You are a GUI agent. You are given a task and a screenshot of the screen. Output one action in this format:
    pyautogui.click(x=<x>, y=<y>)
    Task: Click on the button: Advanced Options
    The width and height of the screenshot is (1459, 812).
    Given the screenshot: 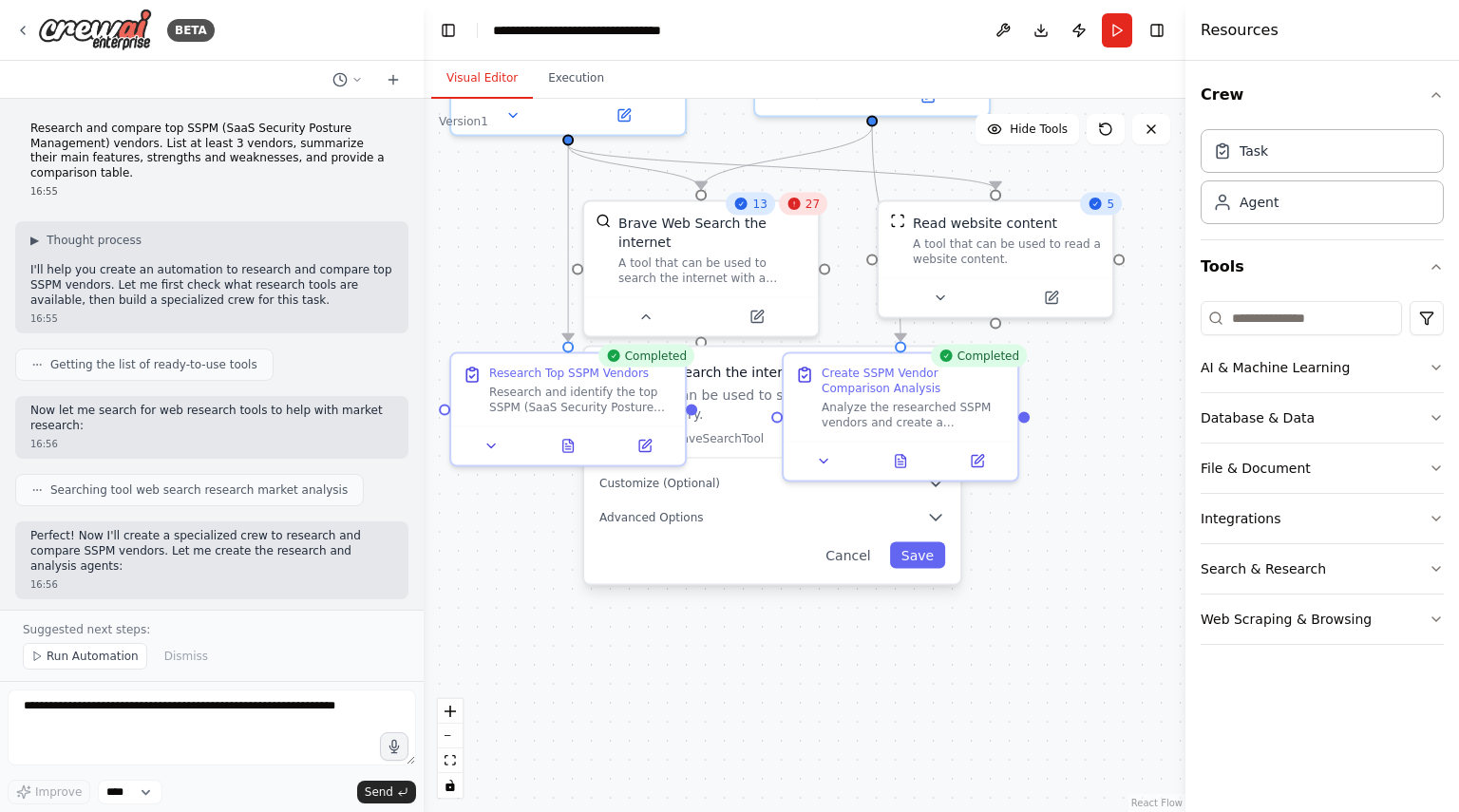 What is the action you would take?
    pyautogui.click(x=773, y=518)
    